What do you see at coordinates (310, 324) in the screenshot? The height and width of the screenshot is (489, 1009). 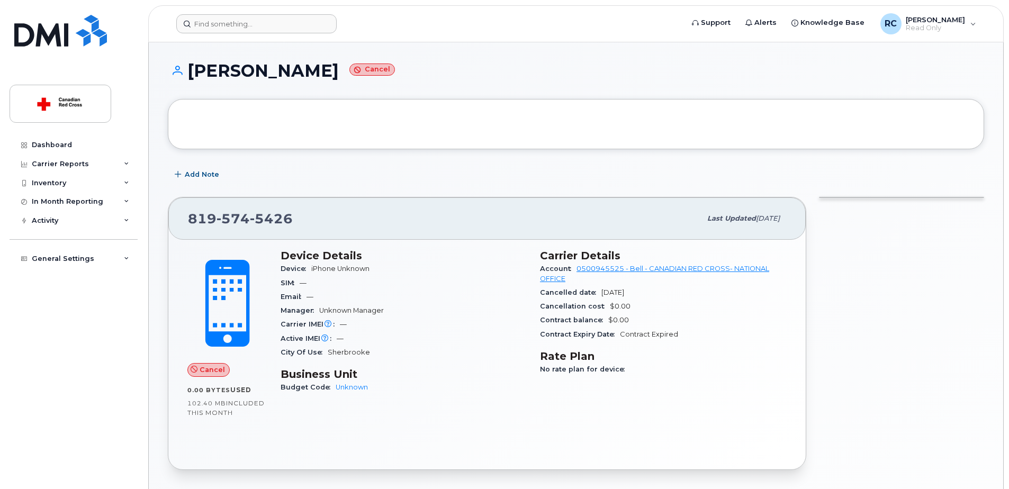 I see `span: Carrier IMEI` at bounding box center [310, 324].